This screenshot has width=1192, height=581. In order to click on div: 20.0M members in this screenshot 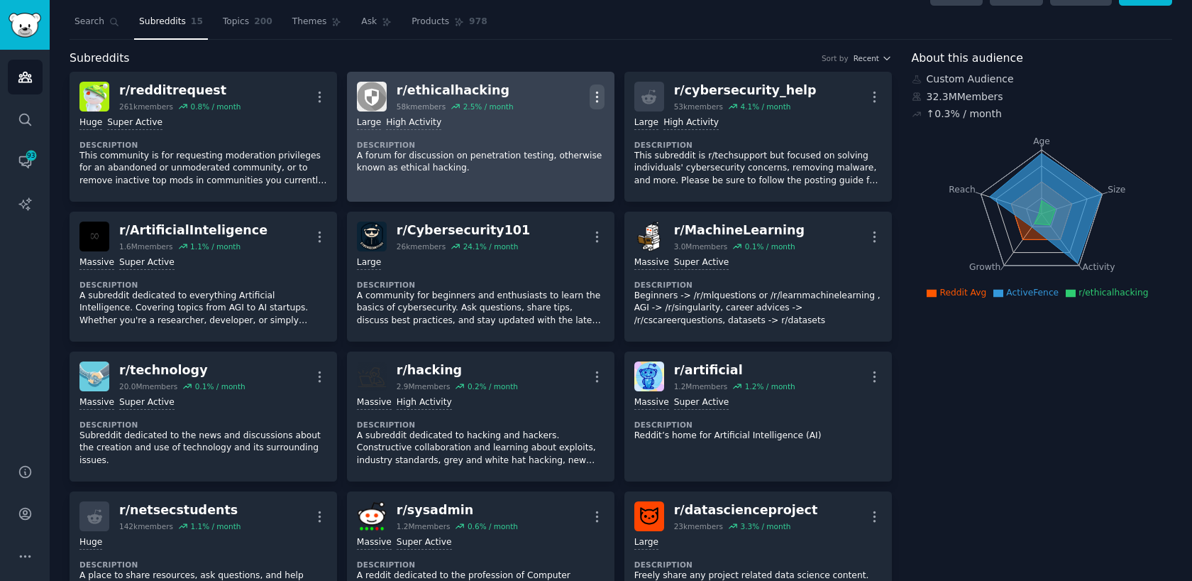, I will do `click(148, 386)`.